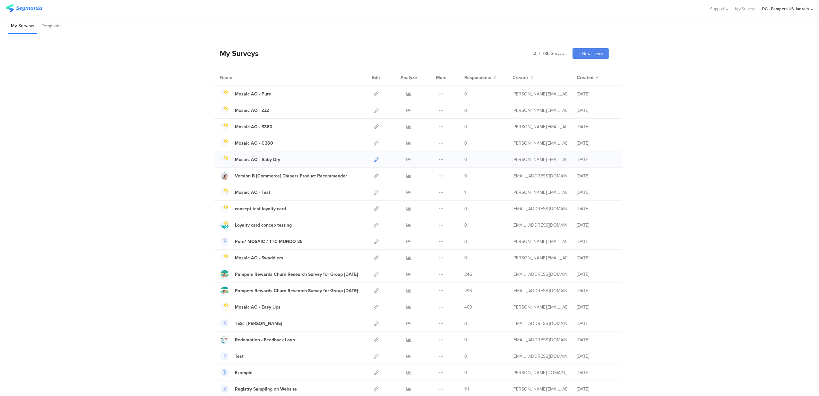 The image size is (819, 396). Describe the element at coordinates (259, 389) in the screenshot. I see `a: Registry Sampling on Website` at that location.